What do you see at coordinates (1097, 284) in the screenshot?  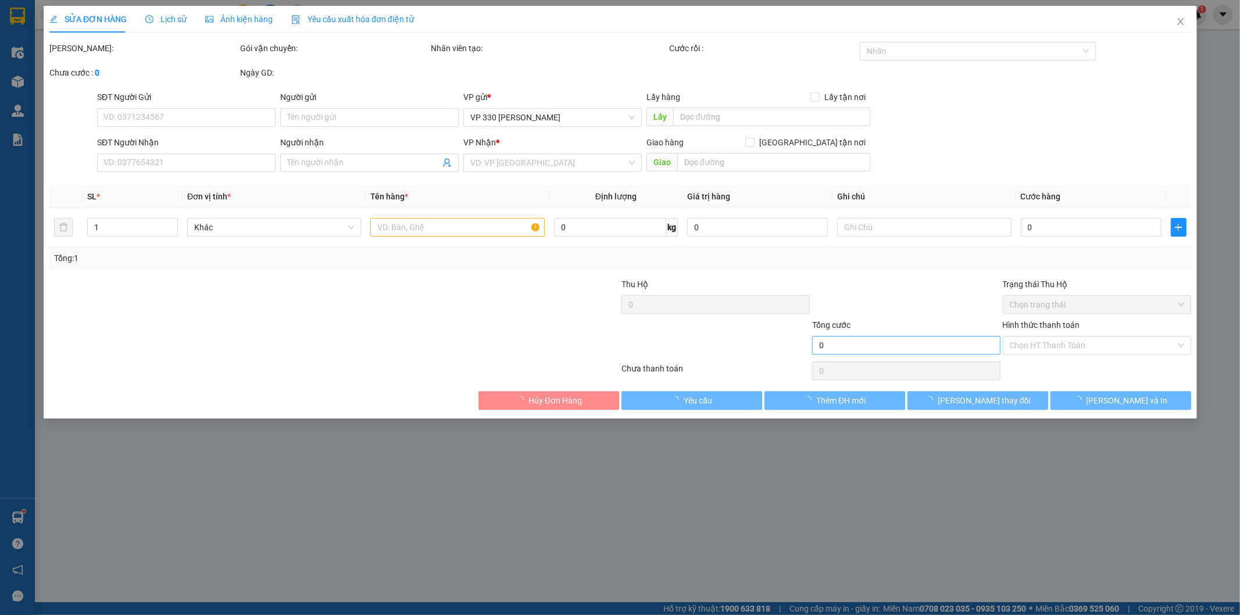 I see `div: Trạng thái Thu Hộ` at bounding box center [1097, 284].